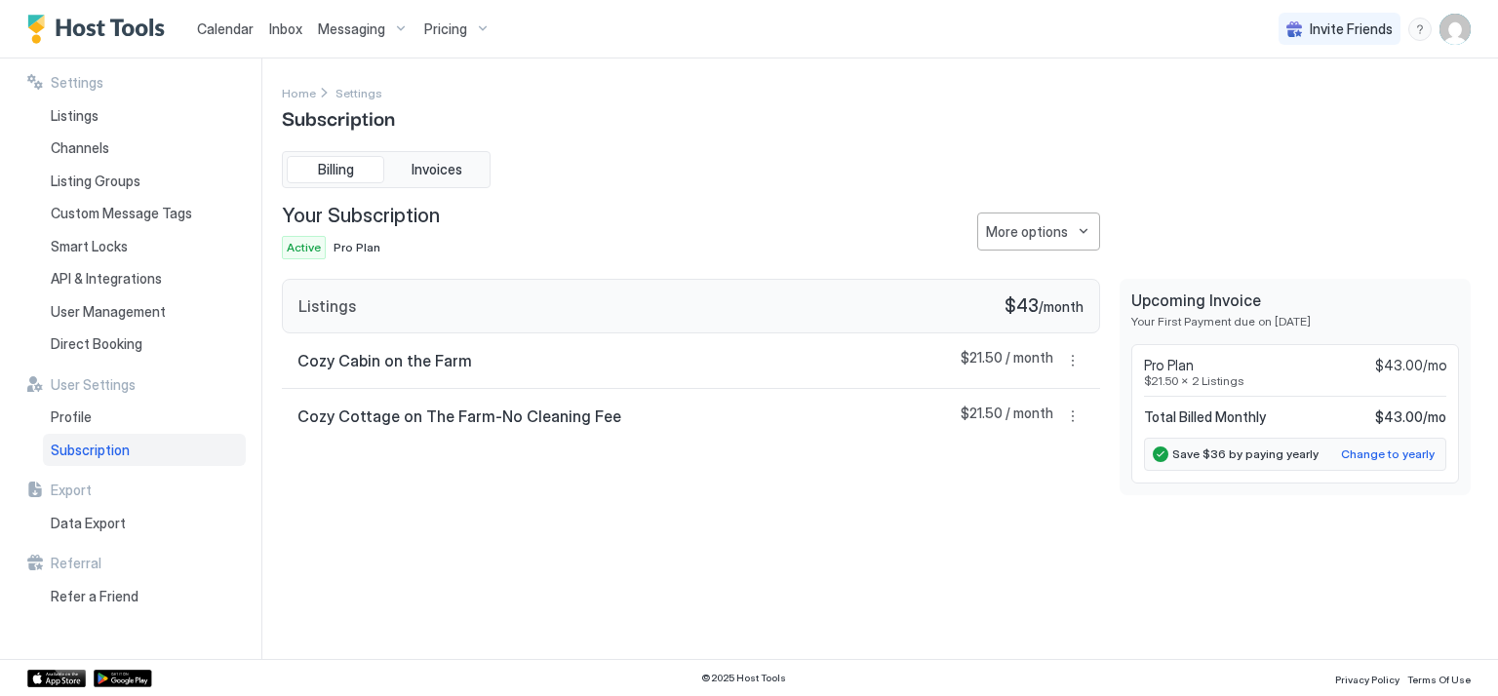 This screenshot has width=1498, height=696. Describe the element at coordinates (359, 92) in the screenshot. I see `a: Settings` at that location.